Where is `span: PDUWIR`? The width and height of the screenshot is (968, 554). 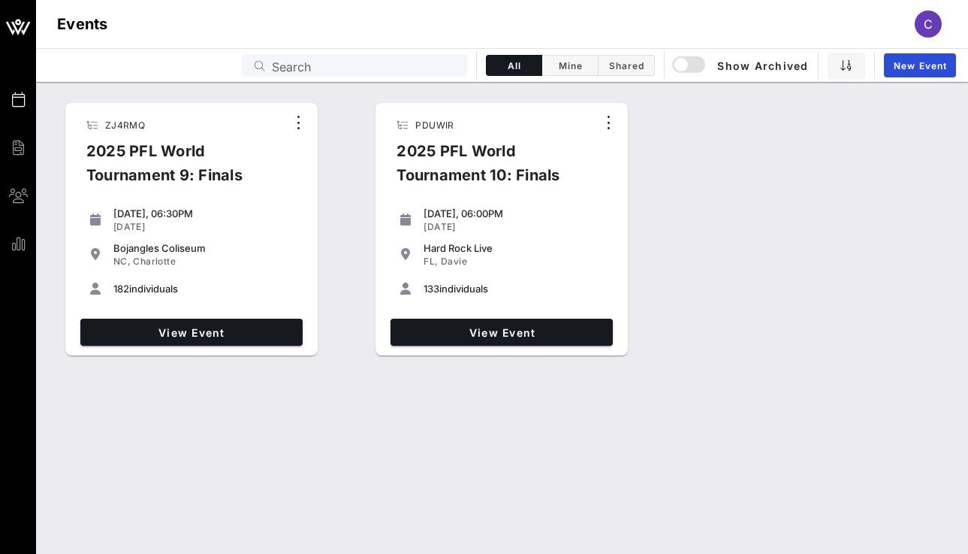
span: PDUWIR is located at coordinates (434, 125).